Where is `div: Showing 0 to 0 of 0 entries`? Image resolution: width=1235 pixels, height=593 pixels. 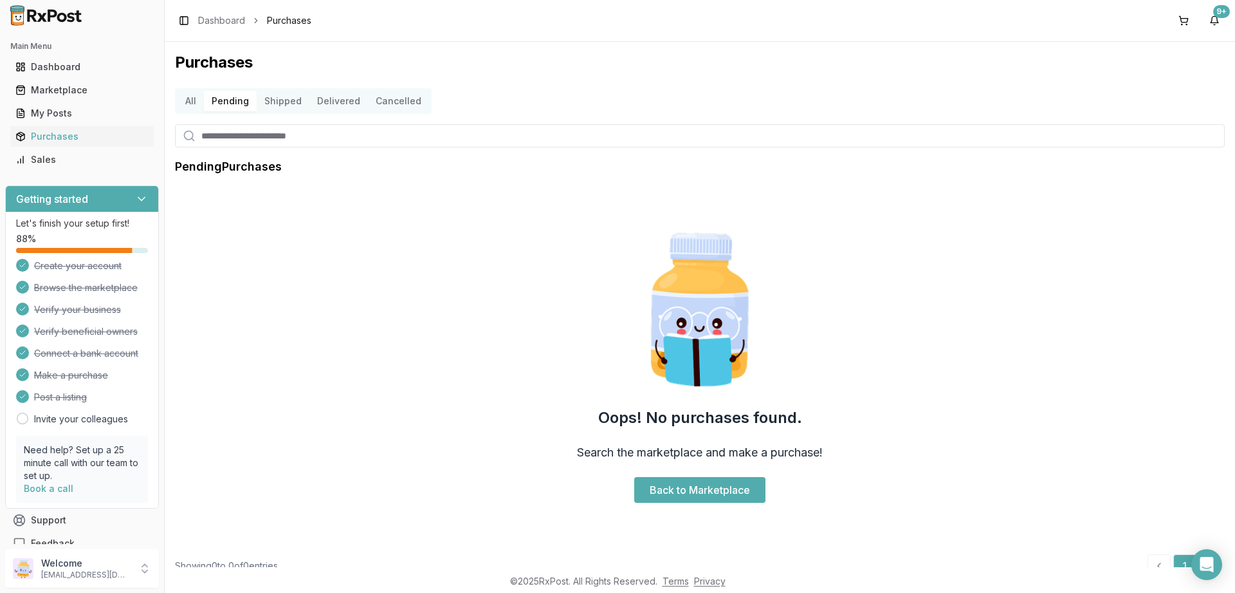 div: Showing 0 to 0 of 0 entries is located at coordinates (226, 565).